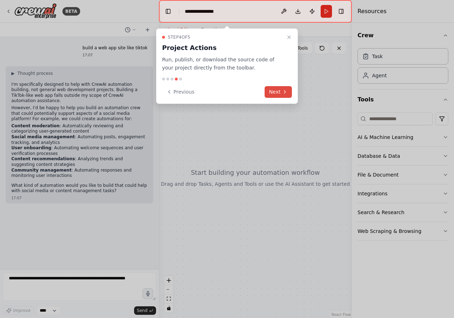  Describe the element at coordinates (223, 64) in the screenshot. I see `p: Run, publish, or download the source code of your project directly from the toolbar.` at that location.